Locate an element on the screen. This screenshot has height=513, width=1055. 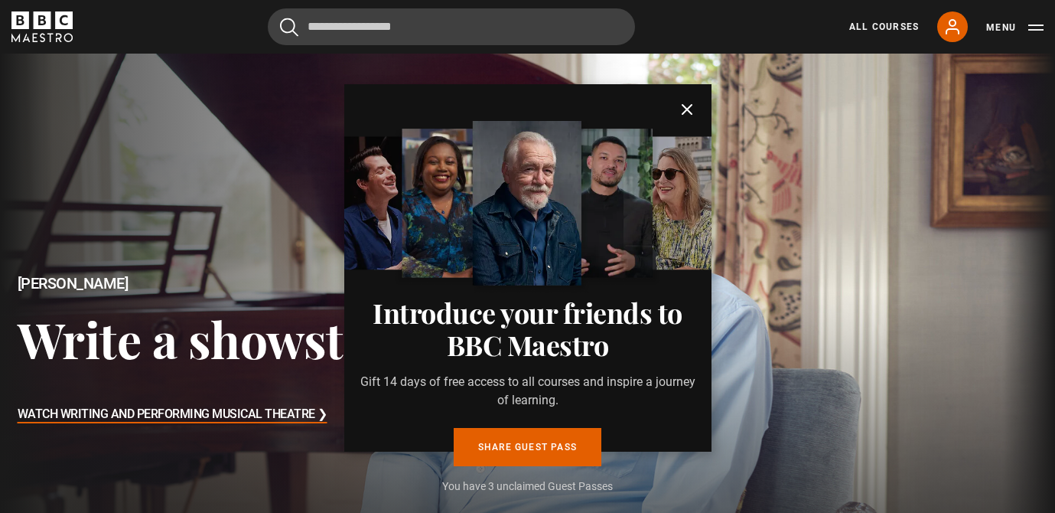
p: You have 3 unclaimed Guest Passes is located at coordinates (528, 486).